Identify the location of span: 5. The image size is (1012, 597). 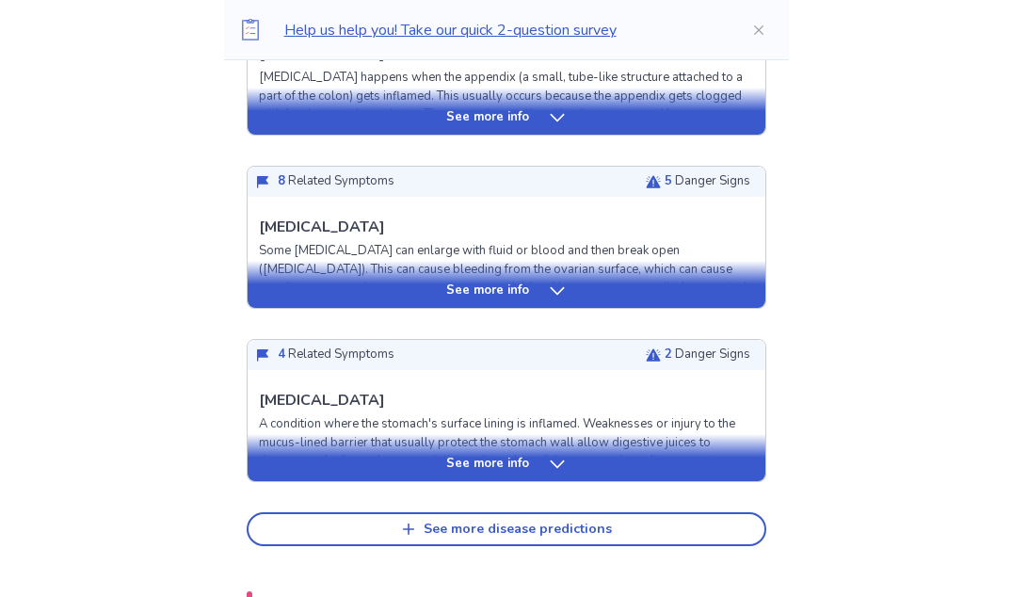
(669, 181).